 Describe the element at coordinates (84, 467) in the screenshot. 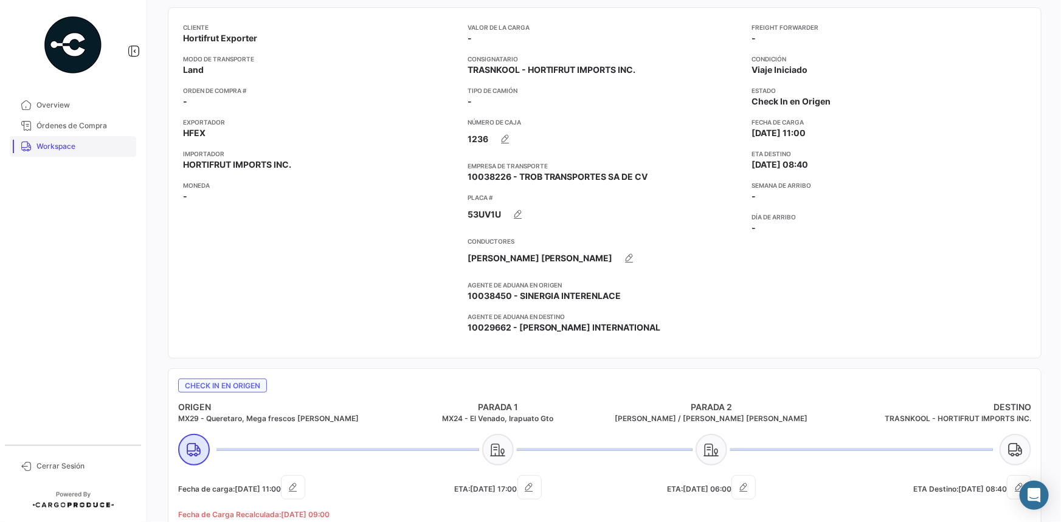

I see `span: Cerrar Sesión` at that location.